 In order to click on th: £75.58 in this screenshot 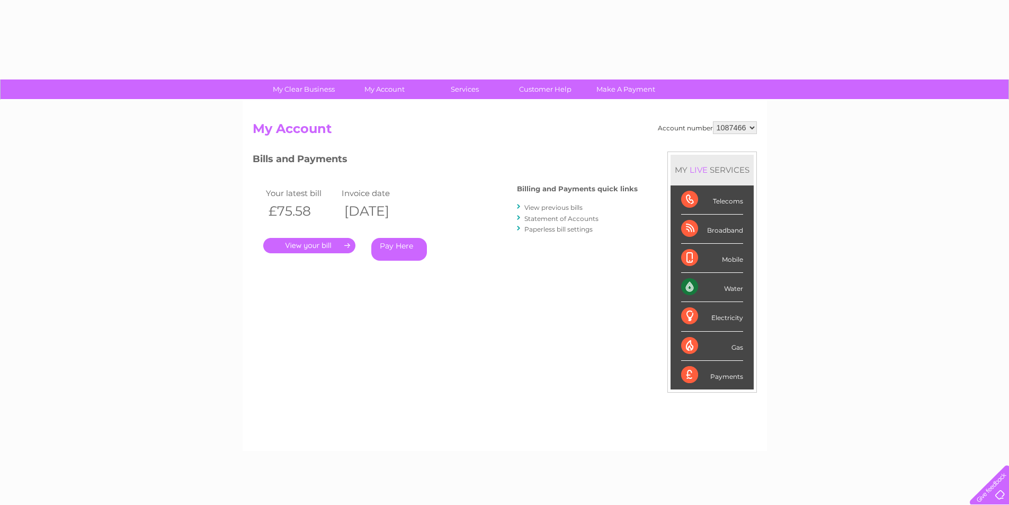, I will do `click(301, 211)`.